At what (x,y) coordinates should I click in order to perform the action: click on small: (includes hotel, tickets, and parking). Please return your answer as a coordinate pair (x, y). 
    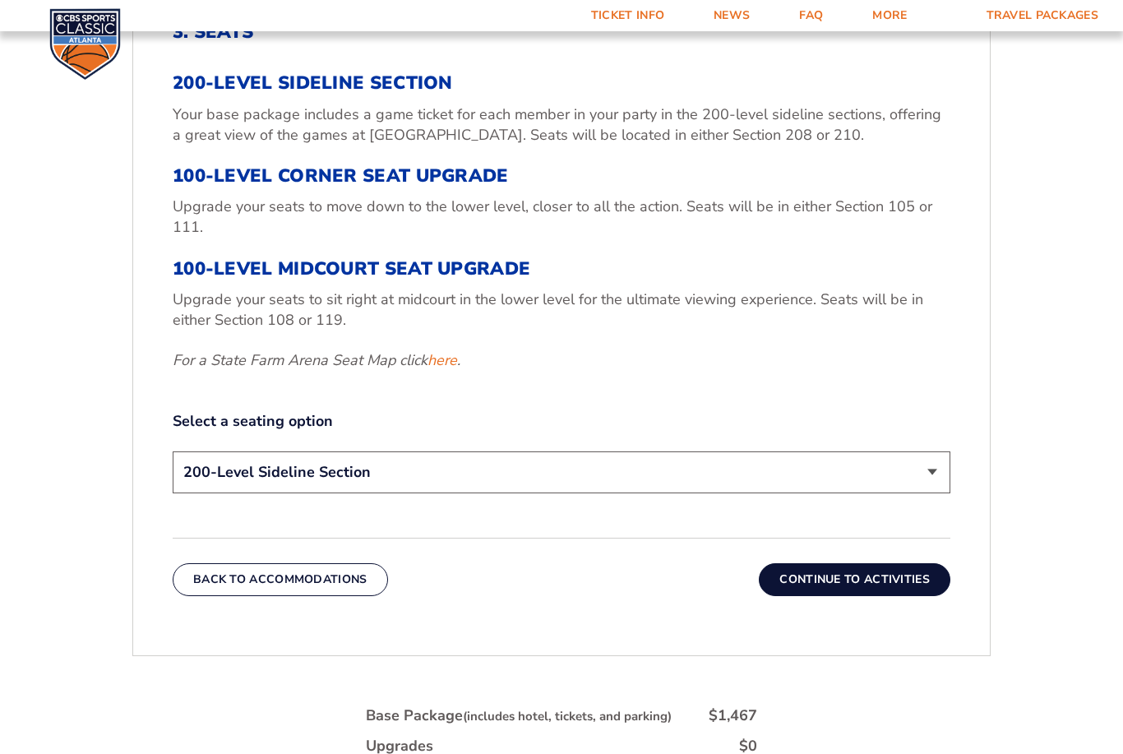
    Looking at the image, I should click on (567, 716).